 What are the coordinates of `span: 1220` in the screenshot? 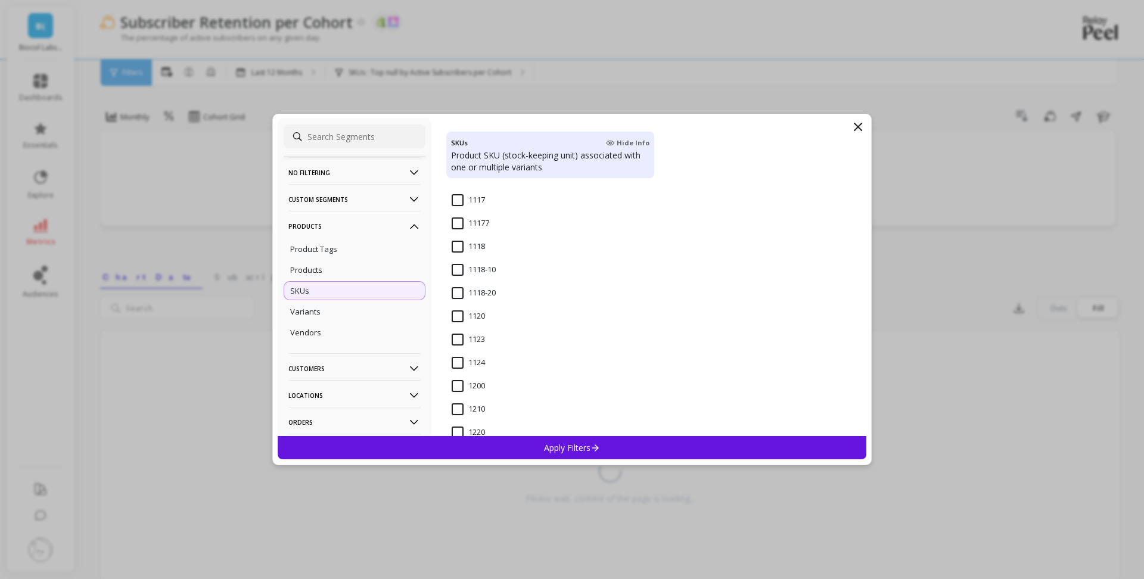 It's located at (468, 433).